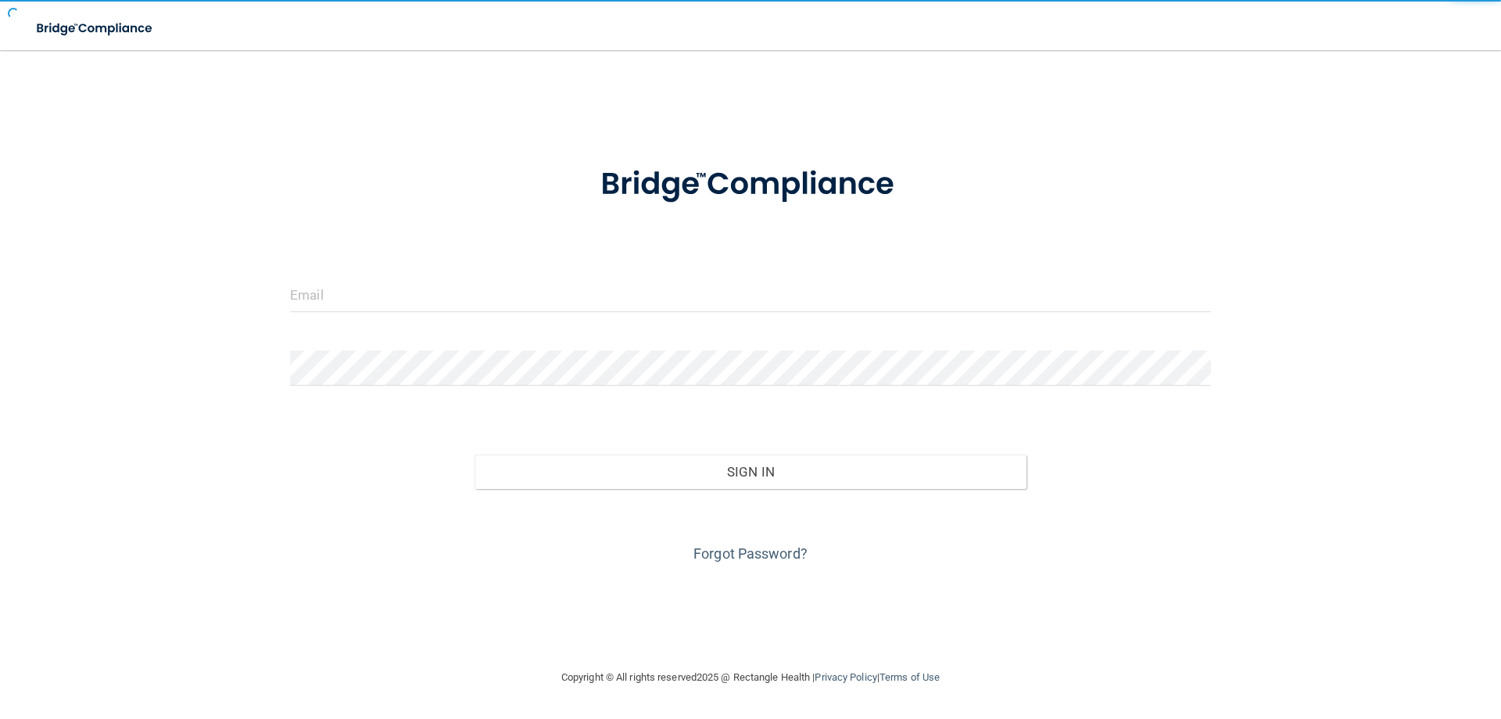  Describe the element at coordinates (751, 677) in the screenshot. I see `div: Copyright © All rights reserved 2025 @ Rectangle Health | |` at that location.